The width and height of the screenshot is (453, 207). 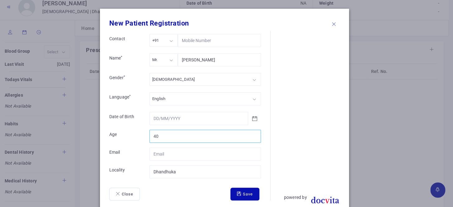 What do you see at coordinates (295, 197) in the screenshot?
I see `p: powered by` at bounding box center [295, 197].